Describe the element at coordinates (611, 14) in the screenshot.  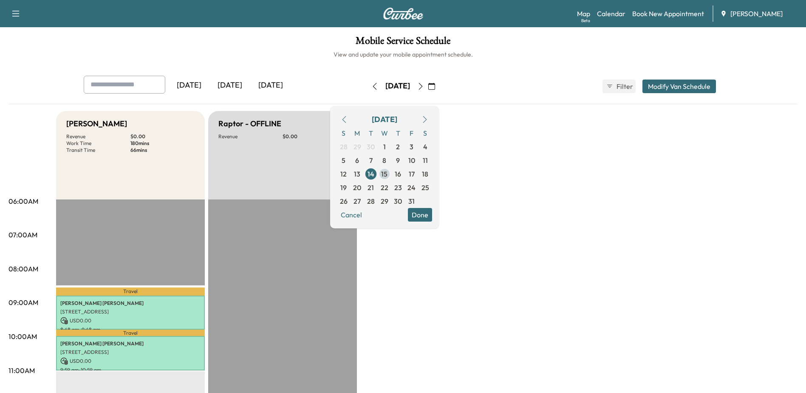
I see `a: Calendar` at that location.